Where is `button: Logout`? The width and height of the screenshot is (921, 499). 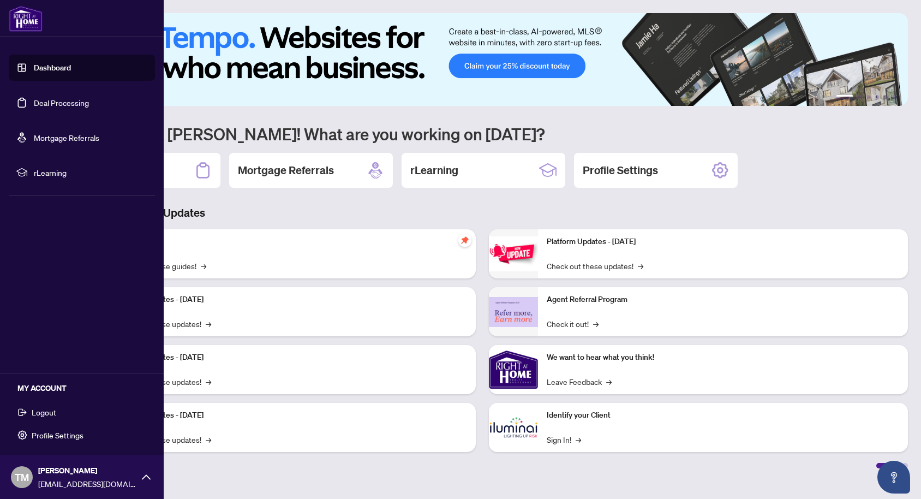 button: Logout is located at coordinates (82, 412).